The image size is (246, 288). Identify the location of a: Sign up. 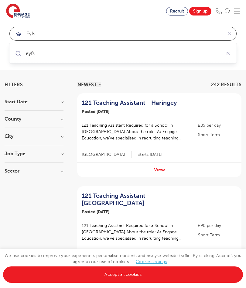
(200, 11).